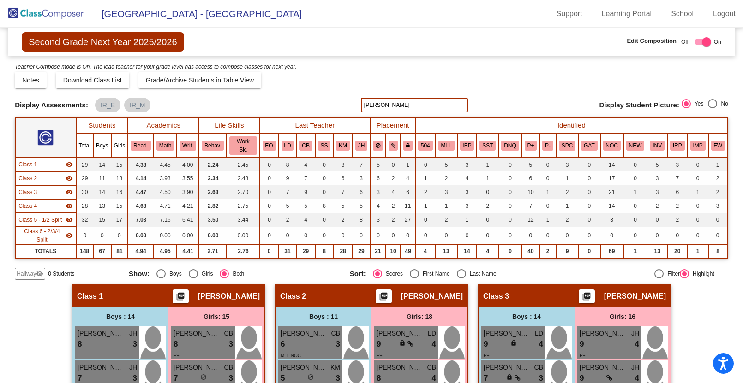 The width and height of the screenshot is (743, 383). I want to click on td: 2.34, so click(213, 179).